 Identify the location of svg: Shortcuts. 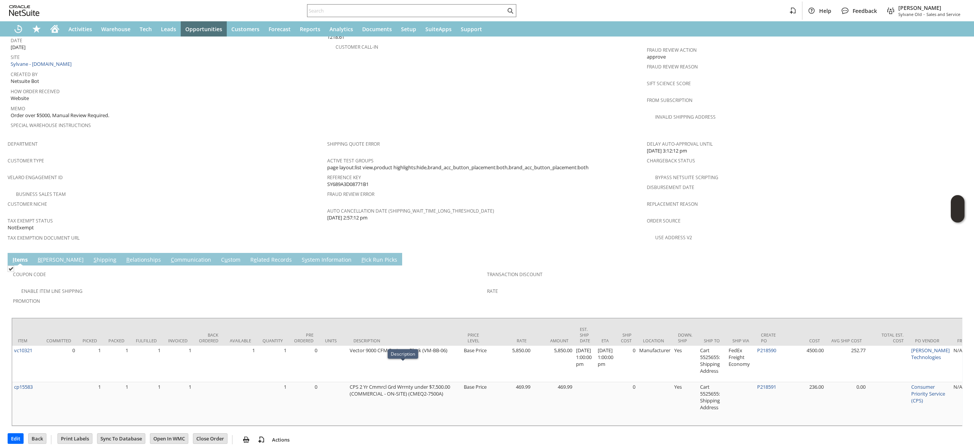
(37, 29).